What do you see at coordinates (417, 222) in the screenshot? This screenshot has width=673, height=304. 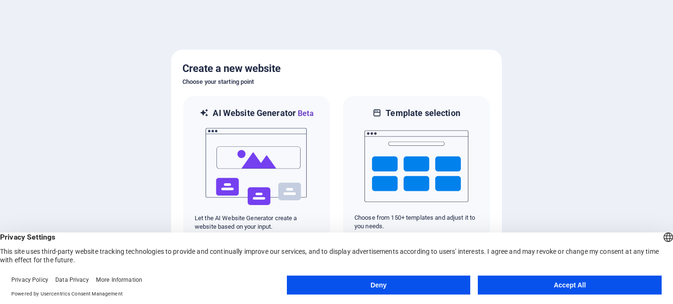 I see `p: Choose from 150+ templates and adjust it to you needs.` at bounding box center [417, 222].